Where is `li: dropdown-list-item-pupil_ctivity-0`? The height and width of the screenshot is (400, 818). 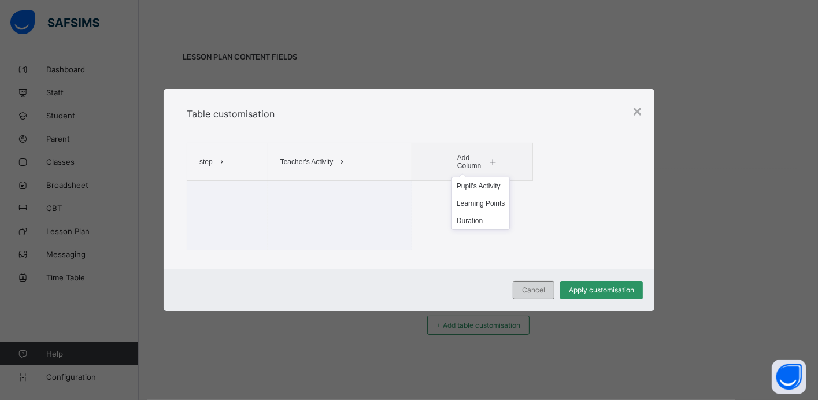 li: dropdown-list-item-pupil_ctivity-0 is located at coordinates (480, 186).